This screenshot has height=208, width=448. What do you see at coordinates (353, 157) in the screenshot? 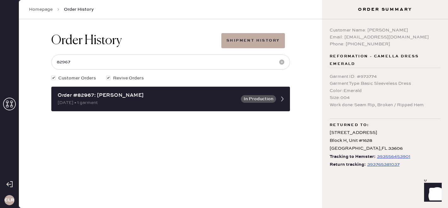
I see `span: Tracking to Hemster:` at bounding box center [353, 157].